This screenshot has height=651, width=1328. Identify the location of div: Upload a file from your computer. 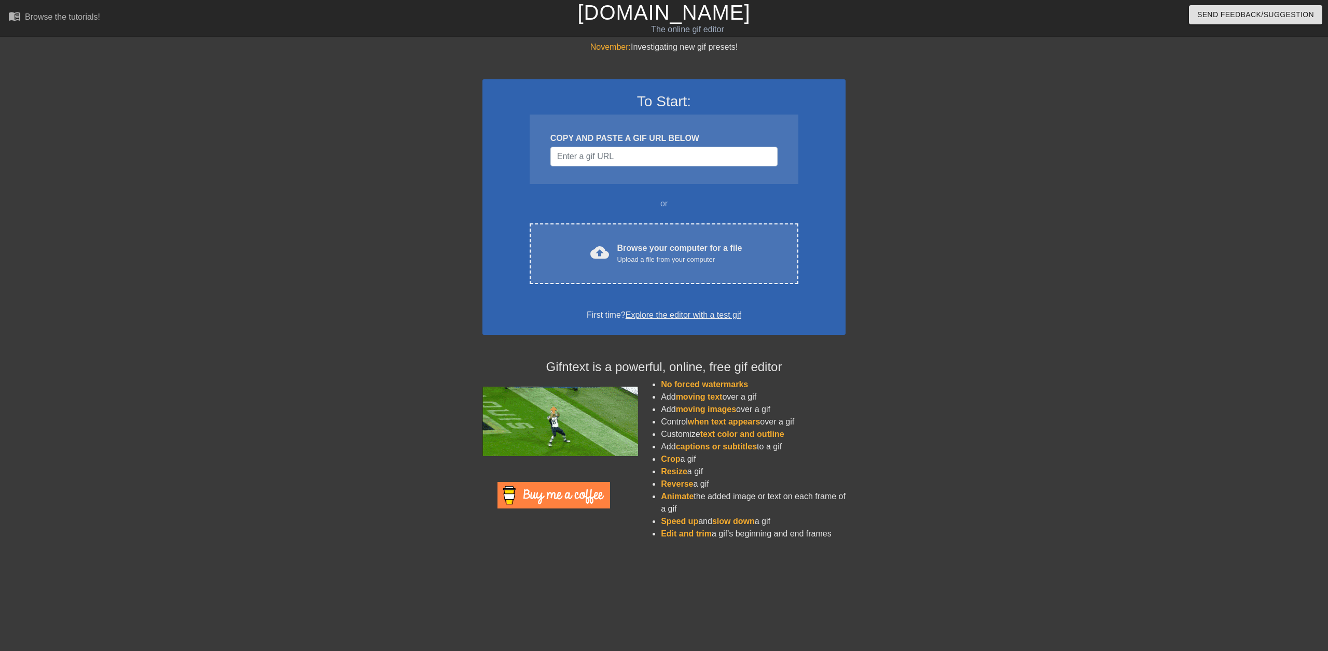
(679, 260).